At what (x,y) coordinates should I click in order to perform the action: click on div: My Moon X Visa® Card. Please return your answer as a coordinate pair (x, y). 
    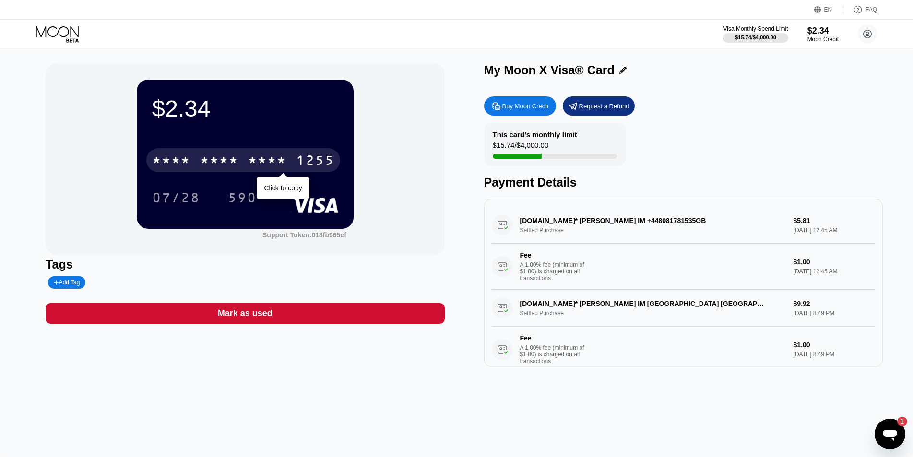
    Looking at the image, I should click on (549, 70).